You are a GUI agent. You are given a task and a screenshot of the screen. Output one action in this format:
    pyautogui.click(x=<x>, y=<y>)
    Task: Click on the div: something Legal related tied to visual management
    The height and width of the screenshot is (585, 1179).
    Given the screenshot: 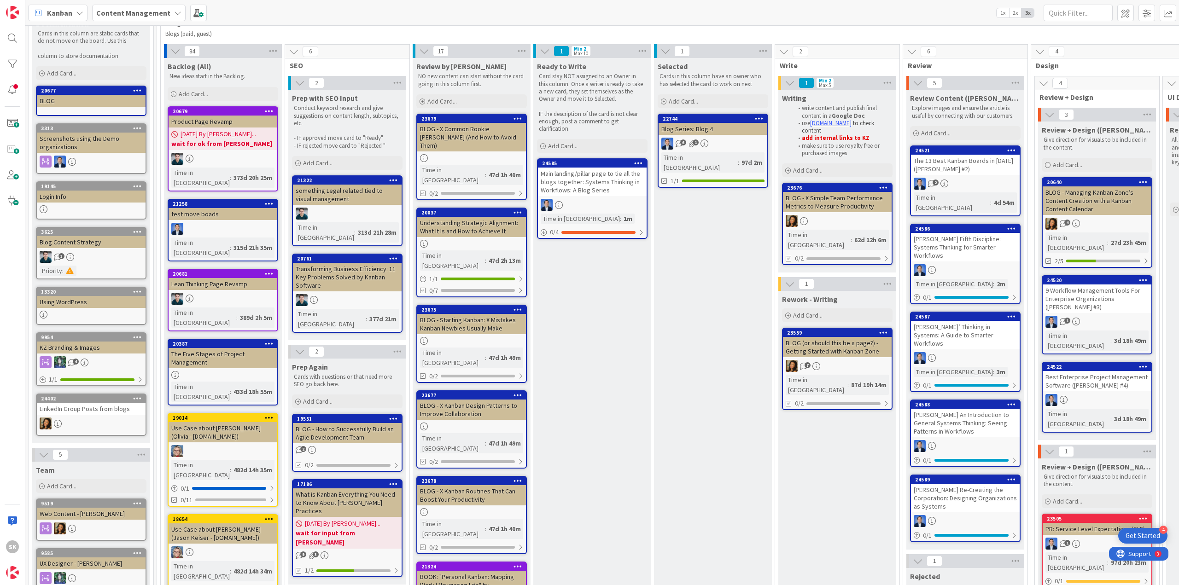 What is the action you would take?
    pyautogui.click(x=347, y=195)
    